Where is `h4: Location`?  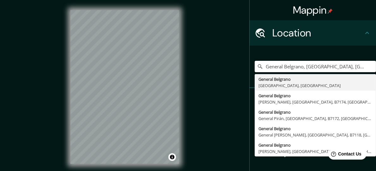 h4: Location is located at coordinates (318, 33).